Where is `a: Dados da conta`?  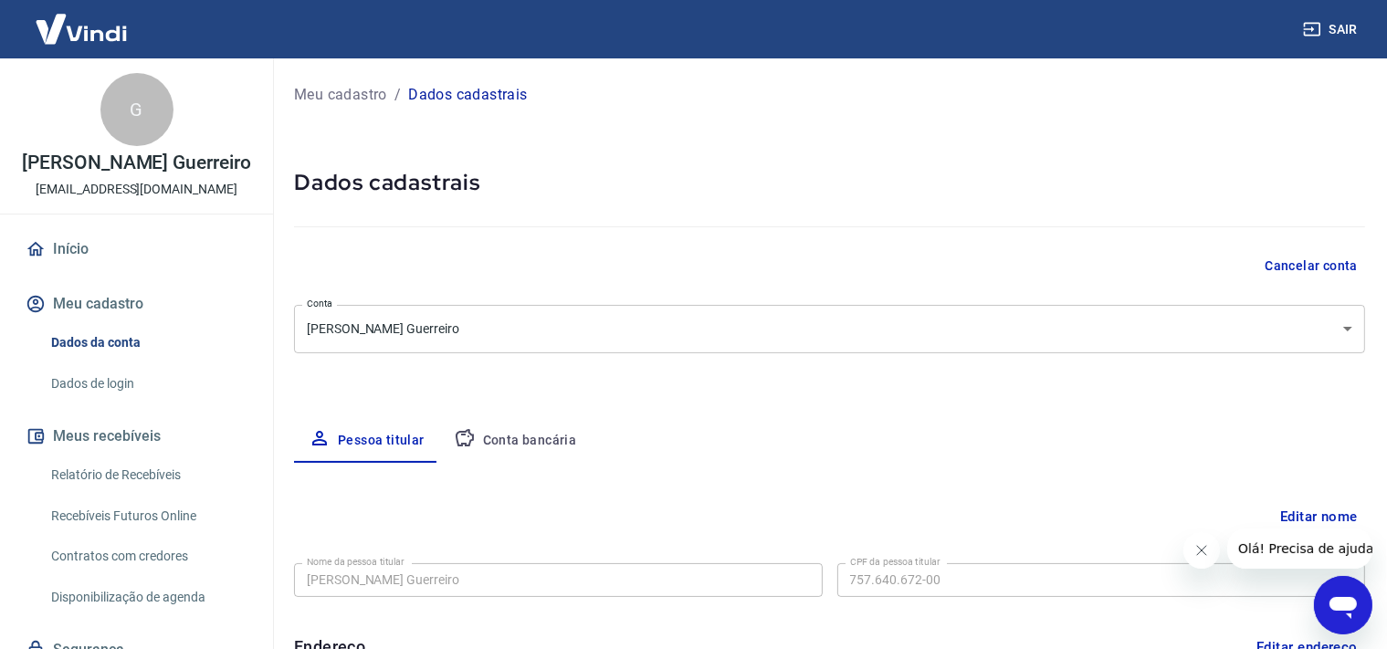
a: Dados da conta is located at coordinates (147, 342).